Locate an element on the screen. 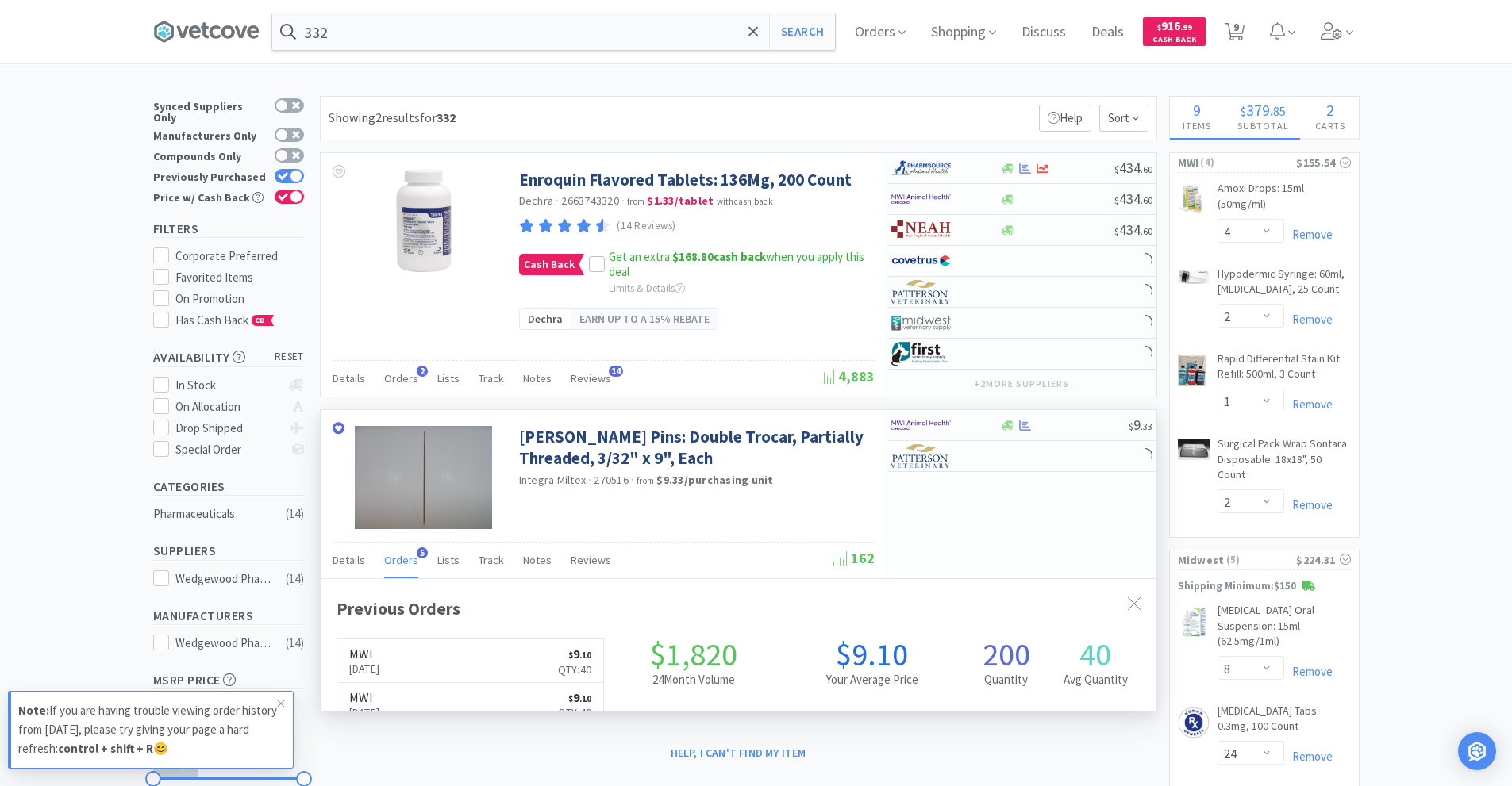  h4: Items is located at coordinates (1197, 125).